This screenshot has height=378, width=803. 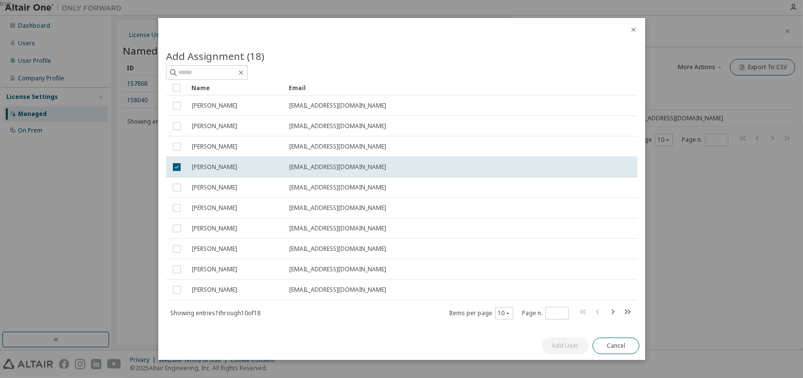 I want to click on span: Showing entries 1 through 10 of 18, so click(x=215, y=313).